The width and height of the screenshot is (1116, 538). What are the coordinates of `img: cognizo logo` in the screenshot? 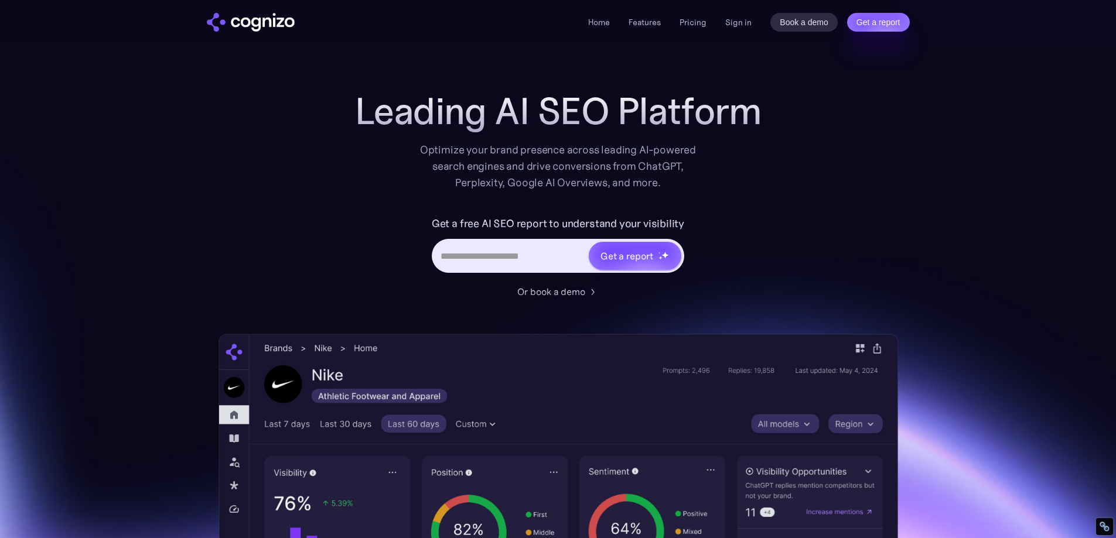 It's located at (251, 22).